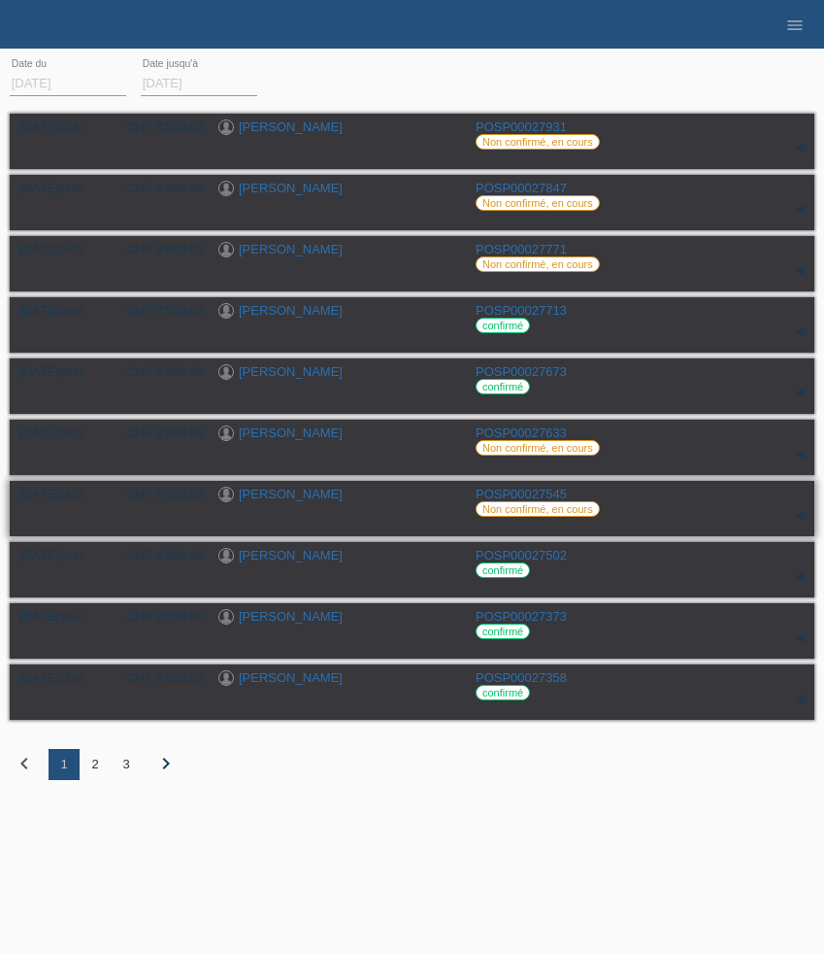 Image resolution: width=824 pixels, height=953 pixels. What do you see at coordinates (157, 187) in the screenshot?
I see `div: CHF 3'400.00` at bounding box center [157, 187].